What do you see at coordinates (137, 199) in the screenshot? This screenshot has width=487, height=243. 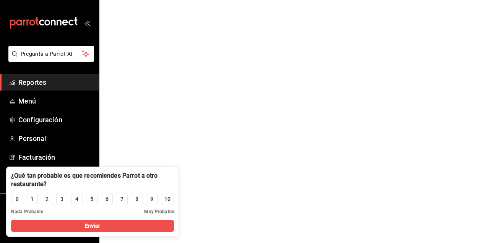 I see `button: 8` at bounding box center [137, 199].